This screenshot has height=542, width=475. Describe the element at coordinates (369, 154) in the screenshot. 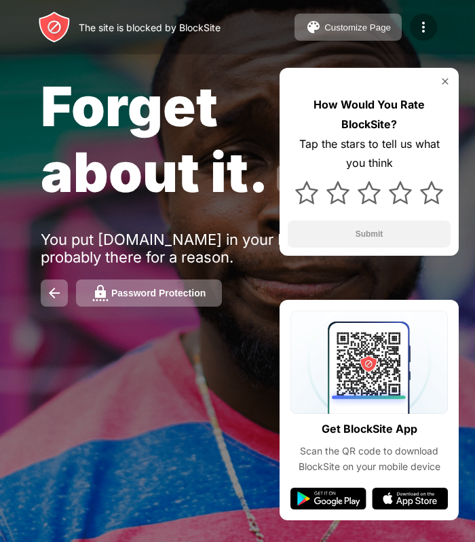

I see `div: Tap the stars to tell us what you think` at that location.